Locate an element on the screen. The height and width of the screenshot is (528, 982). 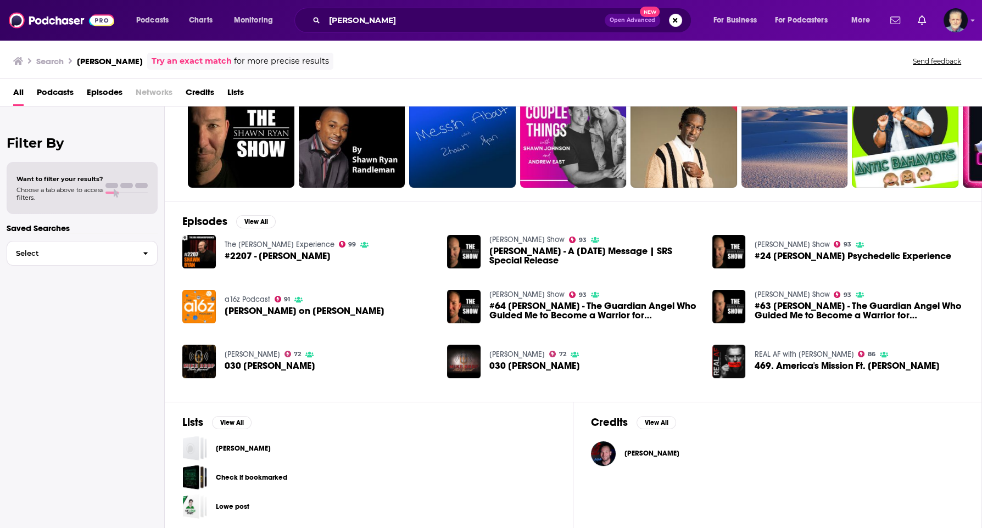
a: 030 Shawn Ryan is located at coordinates (270, 366).